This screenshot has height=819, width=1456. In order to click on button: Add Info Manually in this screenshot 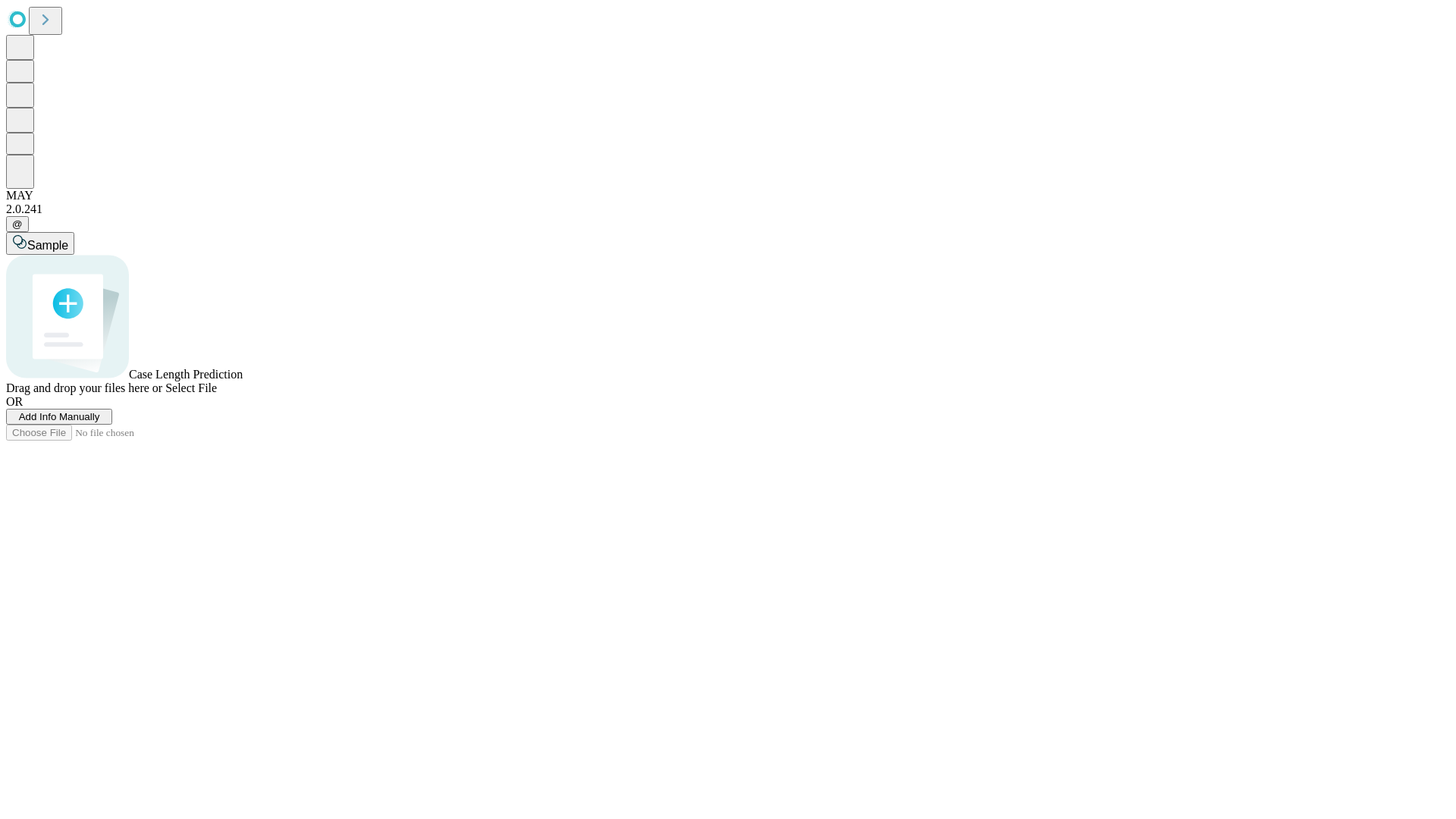, I will do `click(60, 416)`.